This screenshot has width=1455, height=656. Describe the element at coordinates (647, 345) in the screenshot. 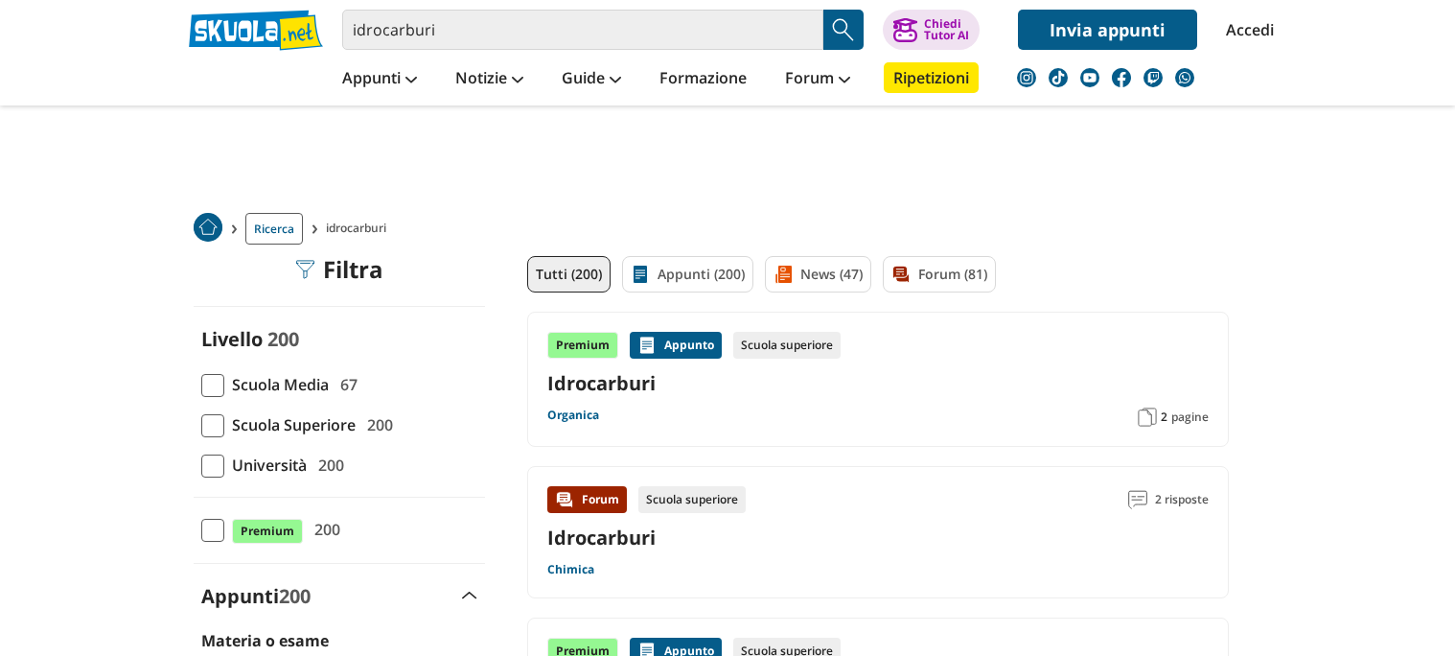

I see `img: Appunti contenuto` at that location.